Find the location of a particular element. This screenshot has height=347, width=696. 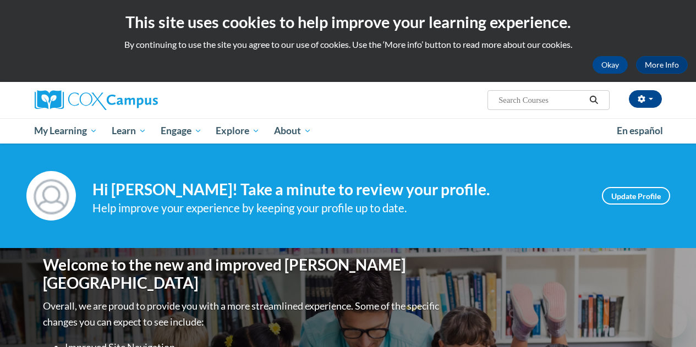

img: Profile Image is located at coordinates (51, 196).